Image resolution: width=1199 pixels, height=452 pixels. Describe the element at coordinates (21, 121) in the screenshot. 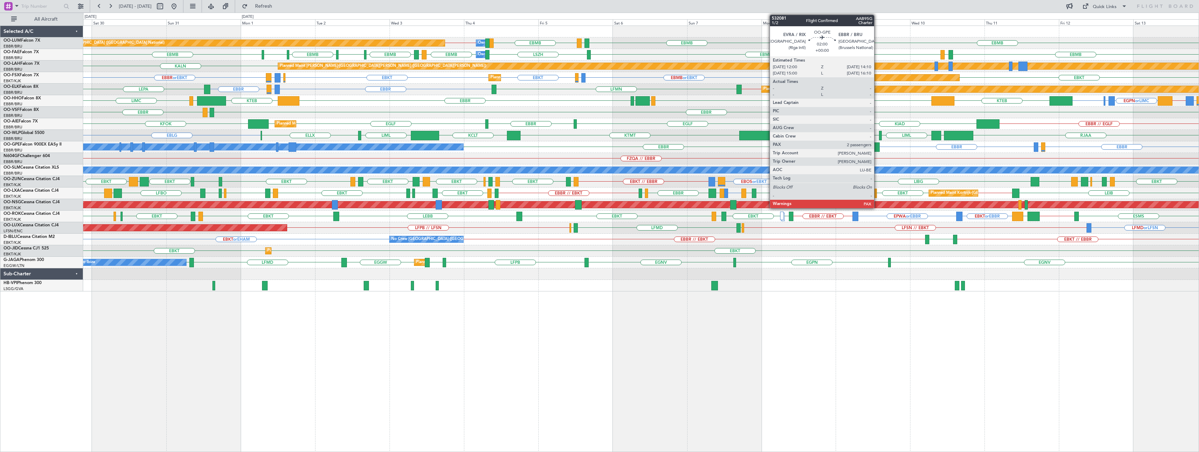

I see `a: OO-AIEFalcon 7X` at that location.